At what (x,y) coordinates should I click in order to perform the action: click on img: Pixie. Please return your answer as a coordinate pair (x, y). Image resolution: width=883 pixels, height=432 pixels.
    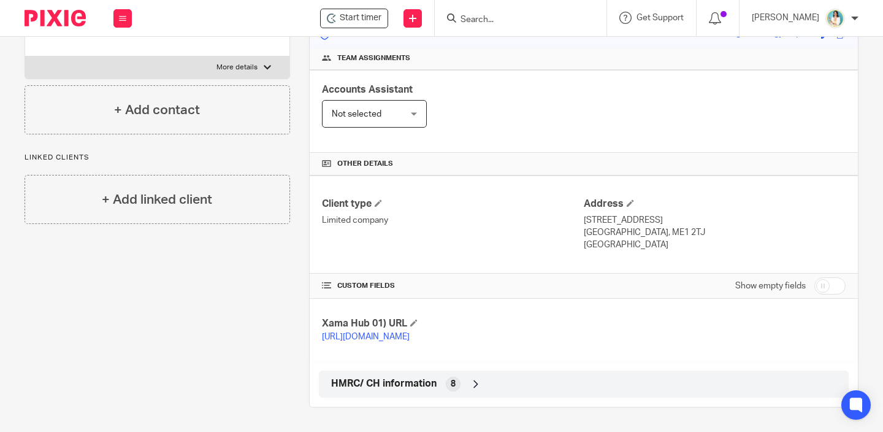
    Looking at the image, I should click on (55, 18).